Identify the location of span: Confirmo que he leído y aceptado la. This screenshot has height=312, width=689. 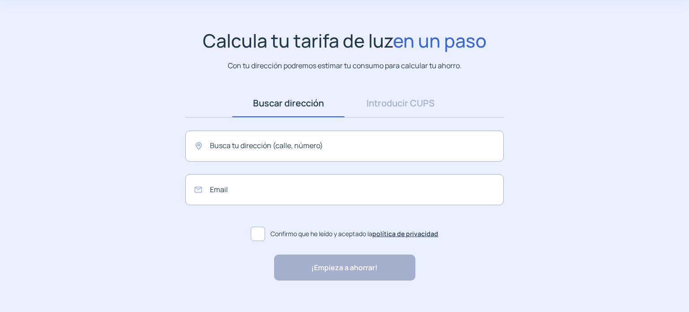
(354, 234).